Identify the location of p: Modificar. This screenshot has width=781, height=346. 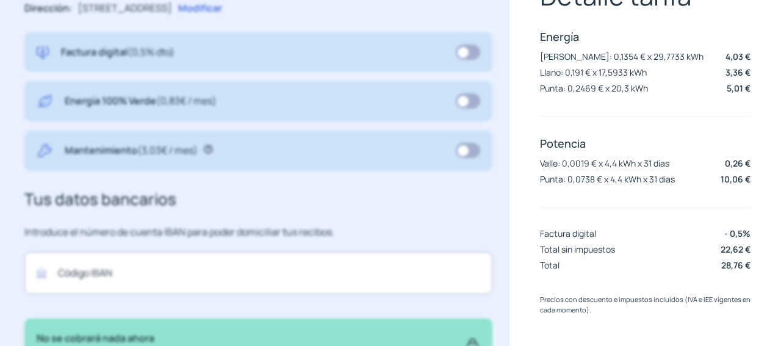
(200, 9).